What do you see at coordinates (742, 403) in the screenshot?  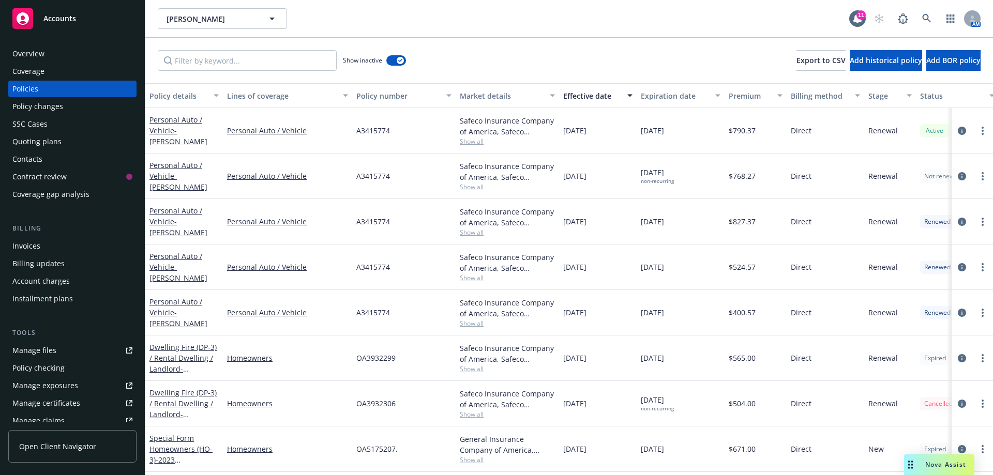 I see `span: $504.00` at bounding box center [742, 403].